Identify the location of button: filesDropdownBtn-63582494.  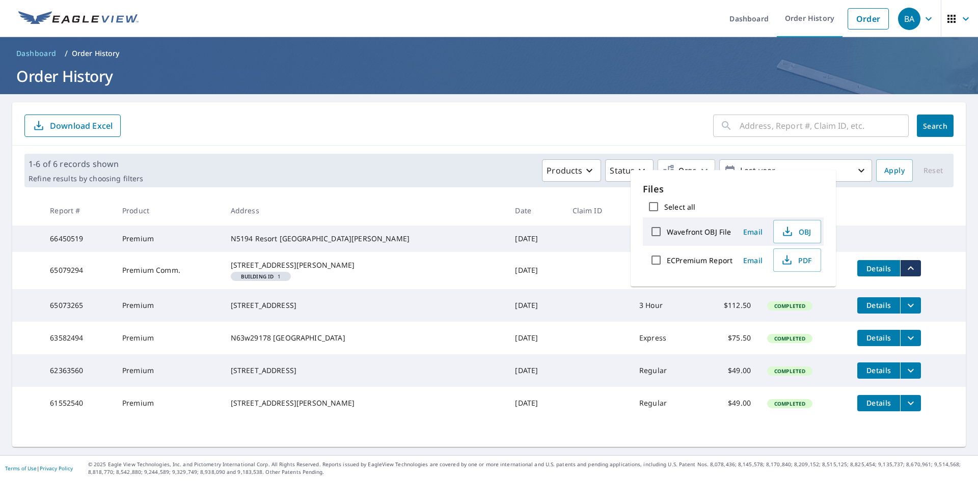
(910, 338).